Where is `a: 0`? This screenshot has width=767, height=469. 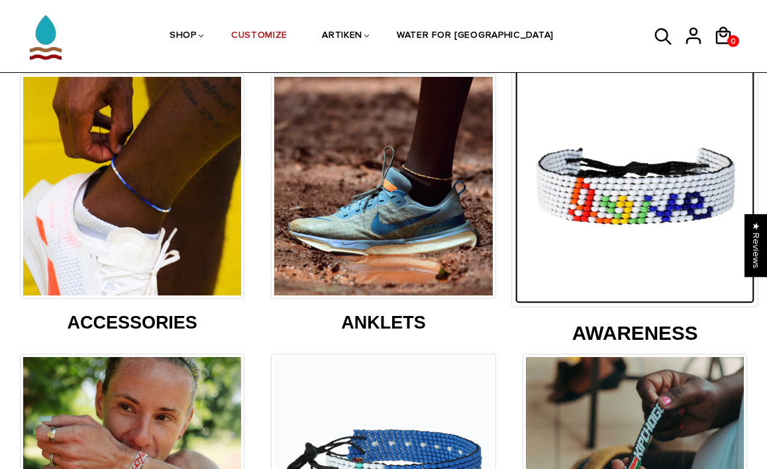
a: 0 is located at coordinates (733, 41).